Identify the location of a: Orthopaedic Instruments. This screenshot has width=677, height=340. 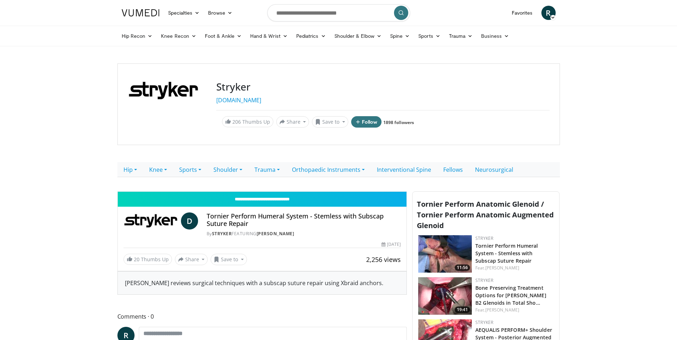
(328, 170).